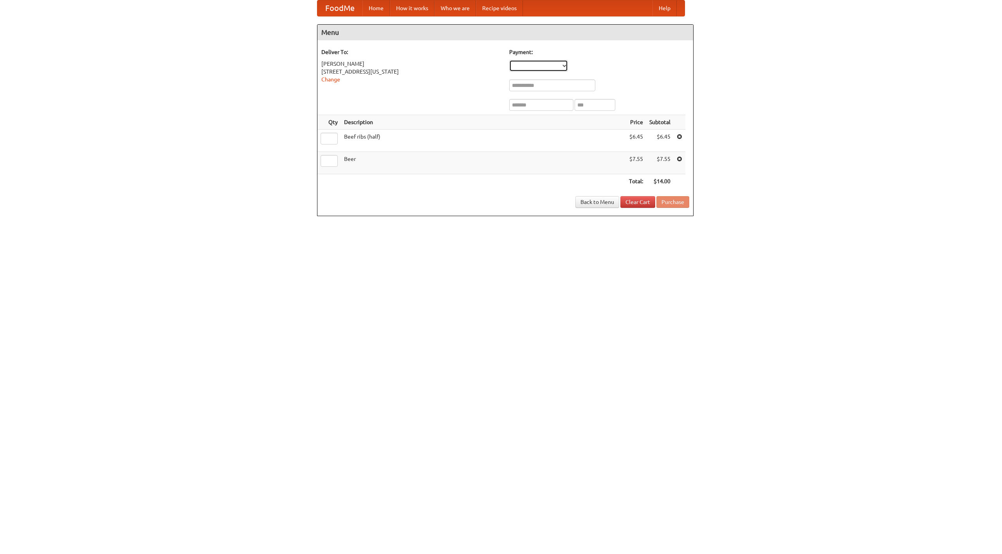 This screenshot has width=1002, height=554. What do you see at coordinates (660, 181) in the screenshot?
I see `th: $14.00` at bounding box center [660, 181].